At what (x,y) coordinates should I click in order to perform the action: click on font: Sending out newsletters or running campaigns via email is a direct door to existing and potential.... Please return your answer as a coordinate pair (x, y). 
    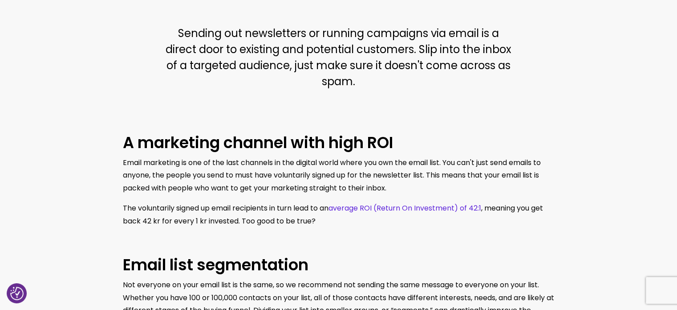
    Looking at the image, I should click on (338, 57).